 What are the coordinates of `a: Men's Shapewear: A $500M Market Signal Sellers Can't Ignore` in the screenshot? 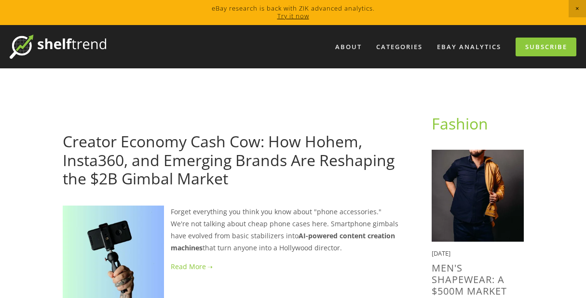 It's located at (477, 196).